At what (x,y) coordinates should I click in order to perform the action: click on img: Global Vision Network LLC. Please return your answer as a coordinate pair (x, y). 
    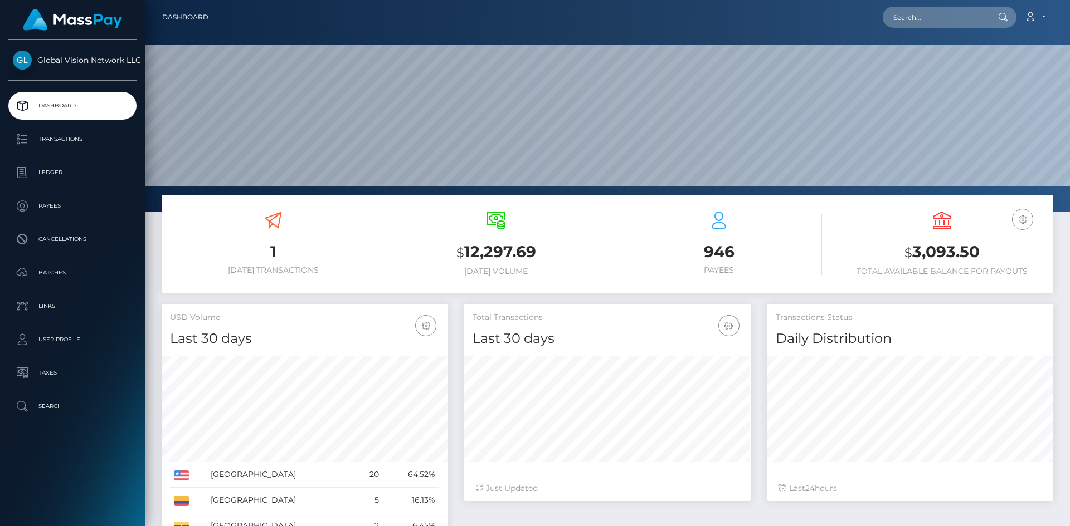
    Looking at the image, I should click on (22, 60).